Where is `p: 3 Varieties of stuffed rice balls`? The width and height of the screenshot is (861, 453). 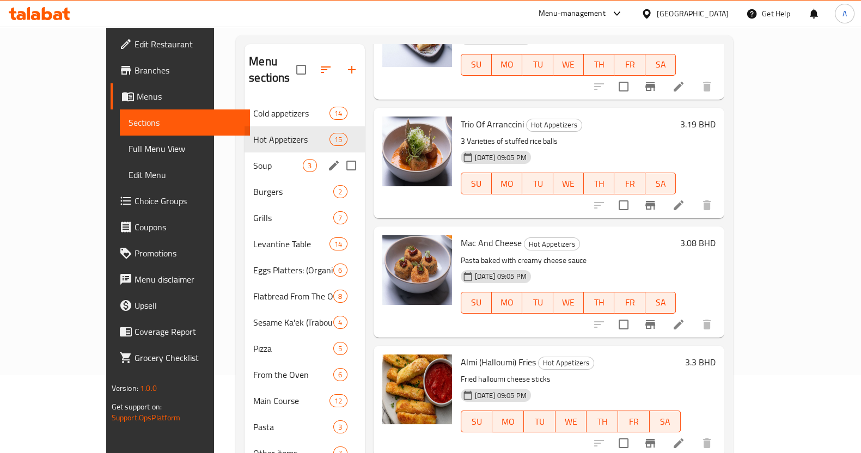 p: 3 Varieties of stuffed rice balls is located at coordinates (569, 141).